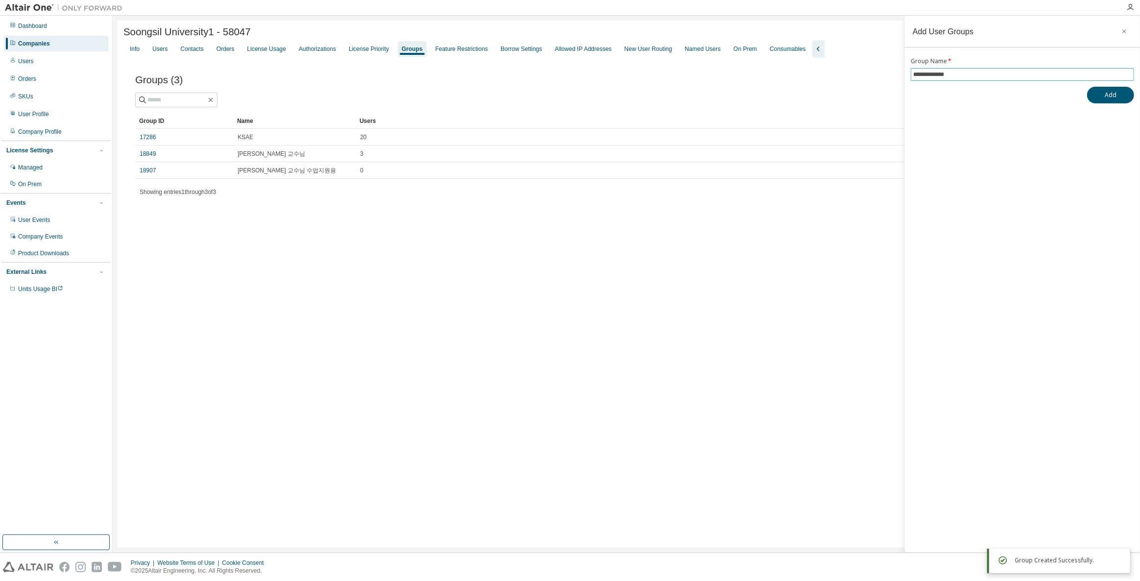 The image size is (1140, 581). I want to click on div: Company Profile, so click(40, 132).